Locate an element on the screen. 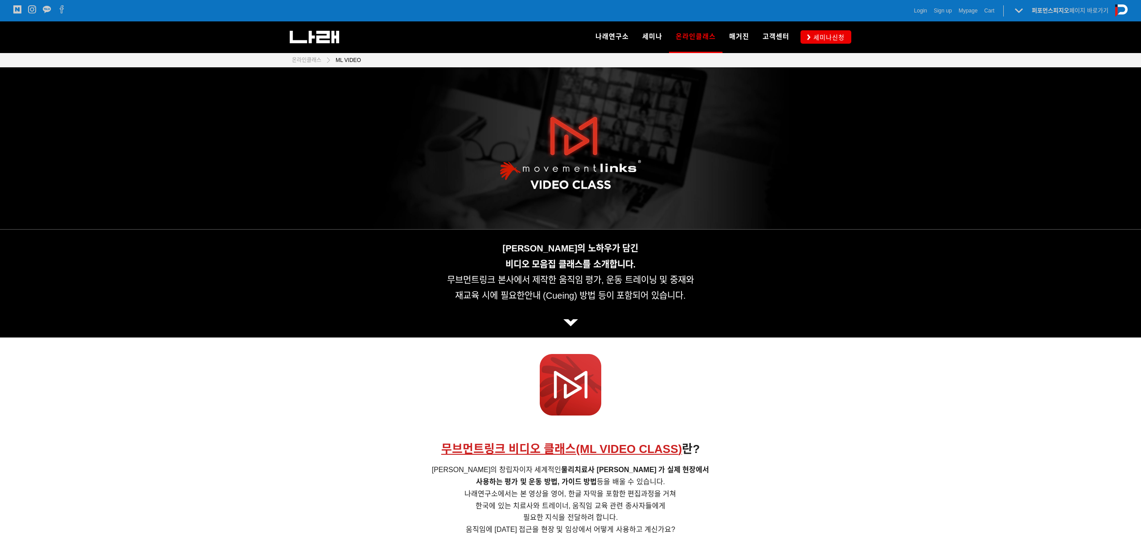 This screenshot has height=535, width=1141. strong: 퍼포먼스피지오 is located at coordinates (1051, 10).